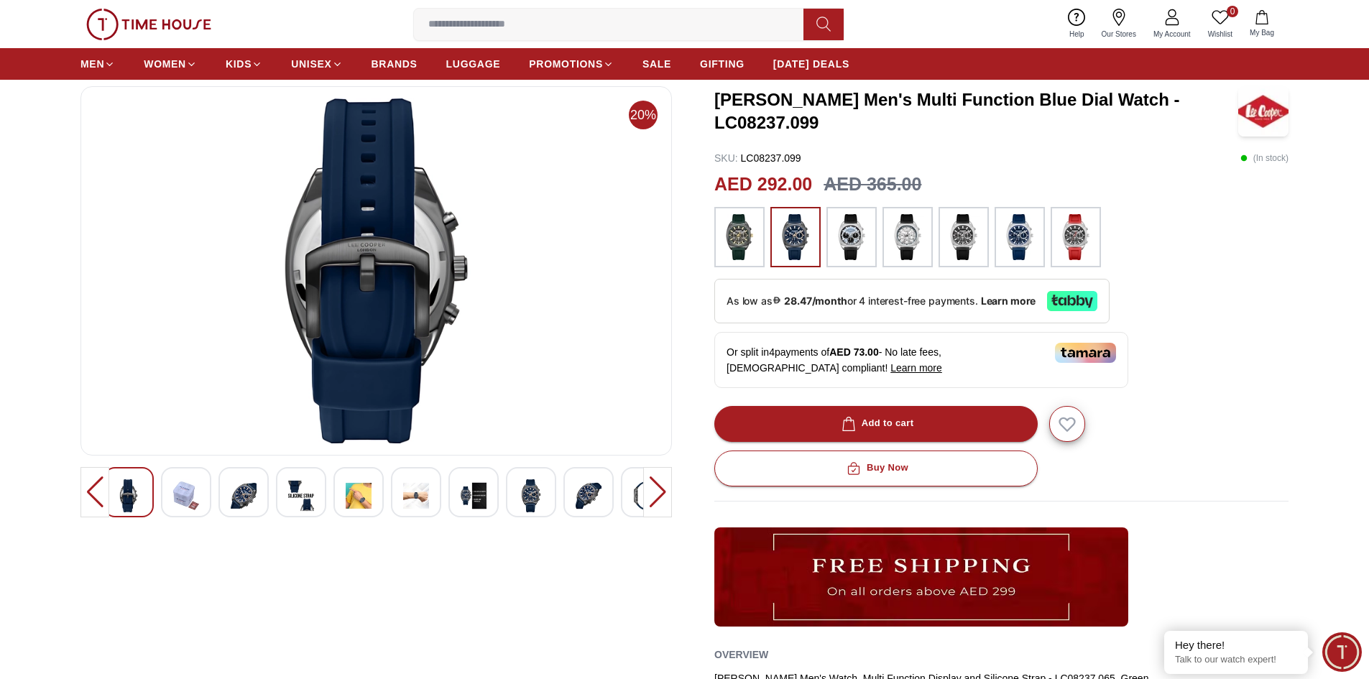  I want to click on div: Hey there!, so click(1236, 645).